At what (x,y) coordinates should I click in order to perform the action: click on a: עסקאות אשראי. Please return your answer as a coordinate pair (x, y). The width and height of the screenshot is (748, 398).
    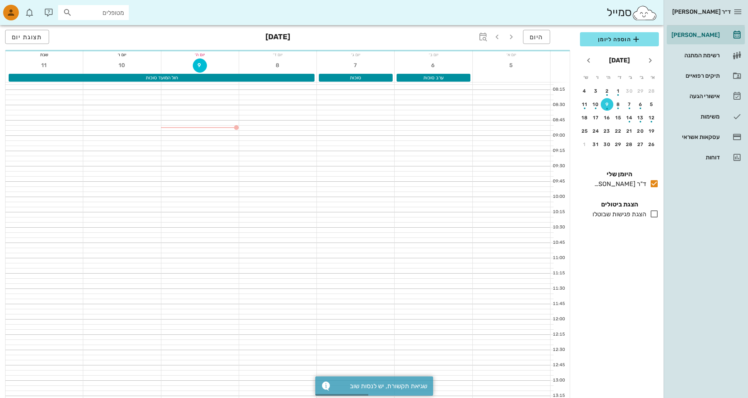
    Looking at the image, I should click on (705, 137).